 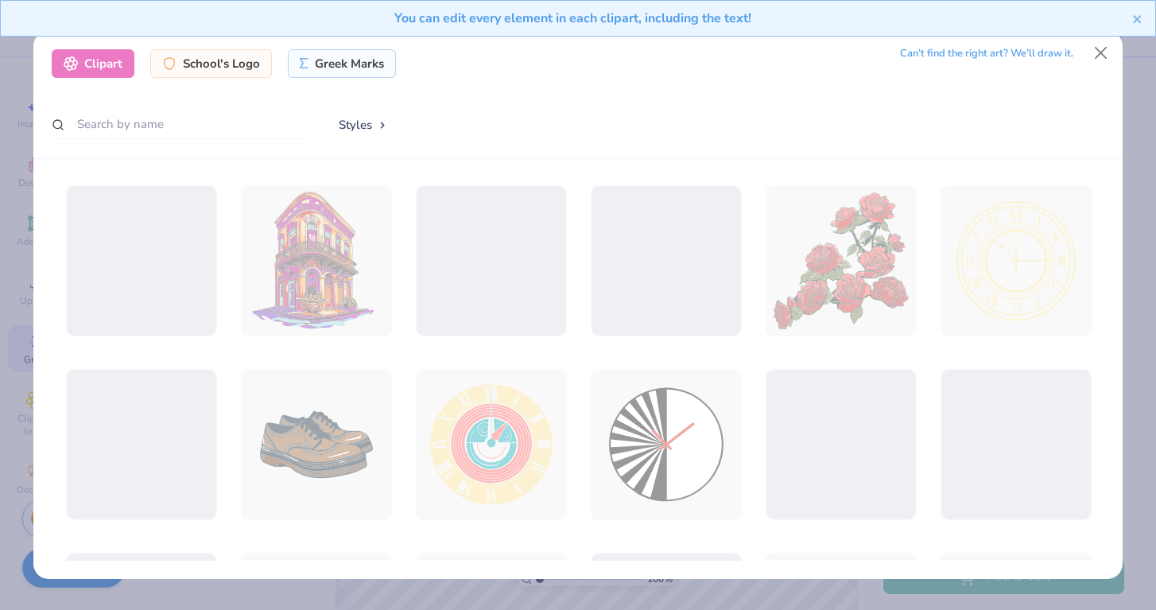 I want to click on div: Can’t find the right art? We’ll draw it., so click(x=986, y=53).